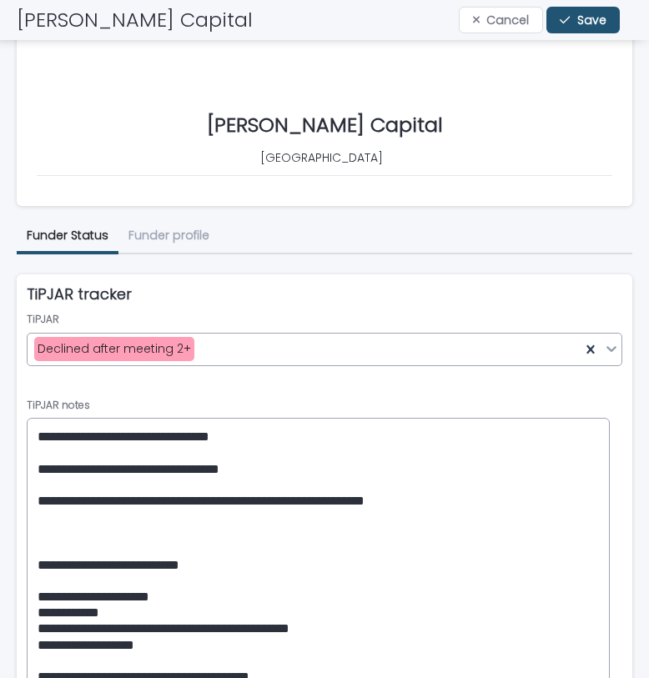 The image size is (649, 678). Describe the element at coordinates (168, 237) in the screenshot. I see `button: Funder profile` at that location.